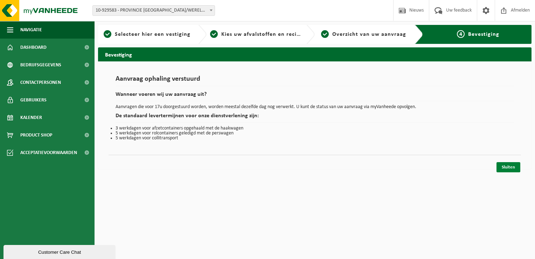 This screenshot has height=259, width=535. Describe the element at coordinates (315, 54) in the screenshot. I see `h2: Bevestiging` at that location.